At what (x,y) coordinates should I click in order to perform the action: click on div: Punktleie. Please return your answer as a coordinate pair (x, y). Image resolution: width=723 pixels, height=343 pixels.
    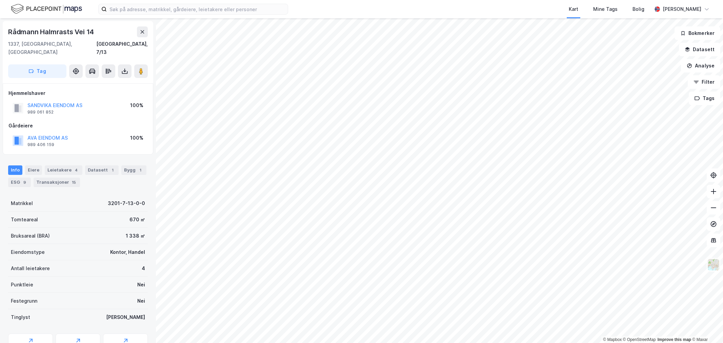
    Looking at the image, I should click on (22, 285).